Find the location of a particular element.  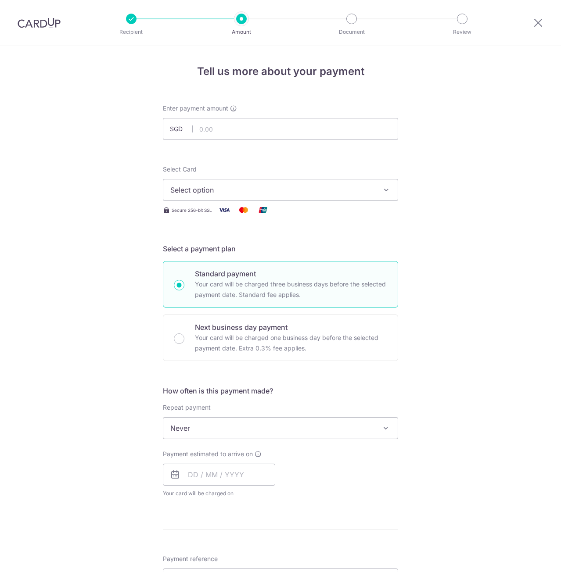

p: Recipient is located at coordinates (131, 32).